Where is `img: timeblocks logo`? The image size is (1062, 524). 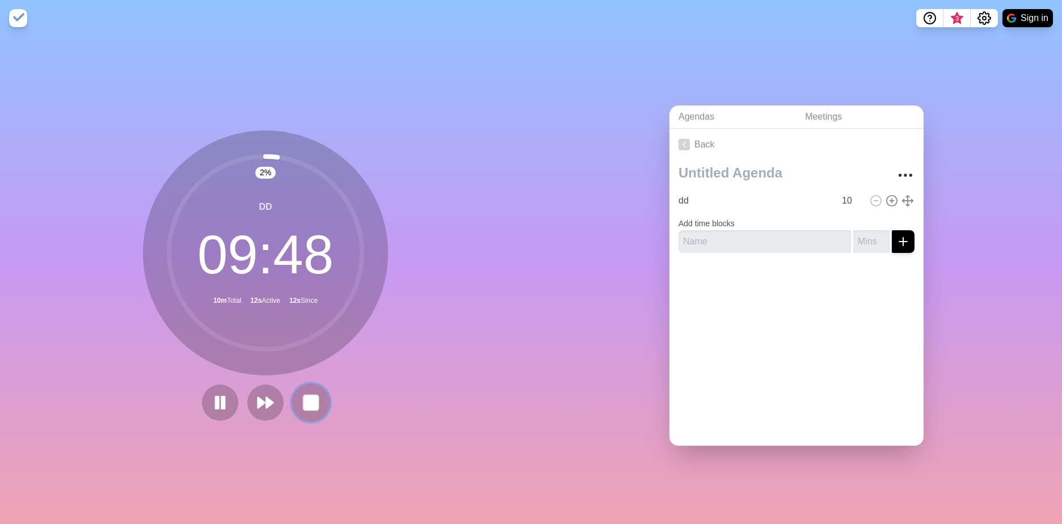
img: timeblocks logo is located at coordinates (18, 18).